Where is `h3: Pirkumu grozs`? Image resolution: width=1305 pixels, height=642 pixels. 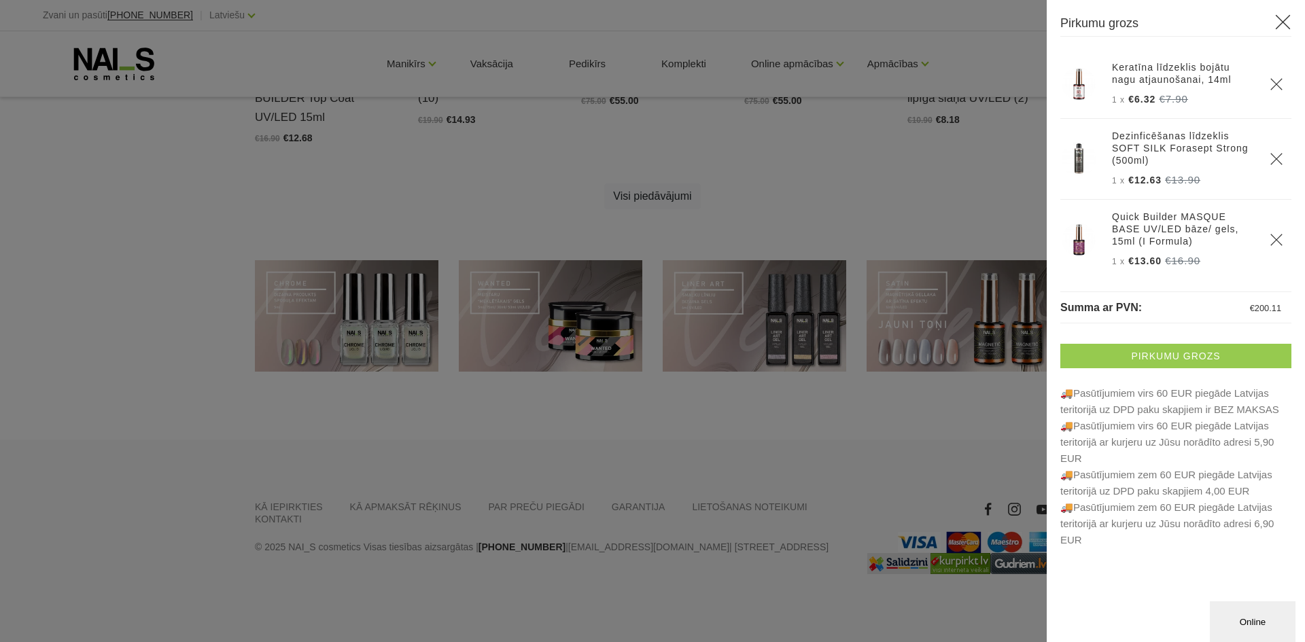 h3: Pirkumu grozs is located at coordinates (1176, 25).